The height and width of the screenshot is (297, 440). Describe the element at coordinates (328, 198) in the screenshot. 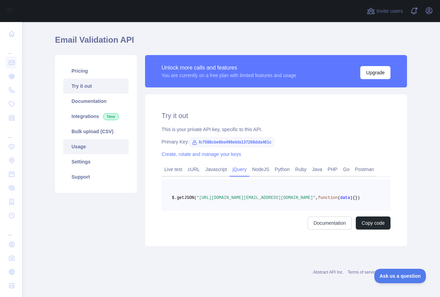

I see `span: function` at that location.